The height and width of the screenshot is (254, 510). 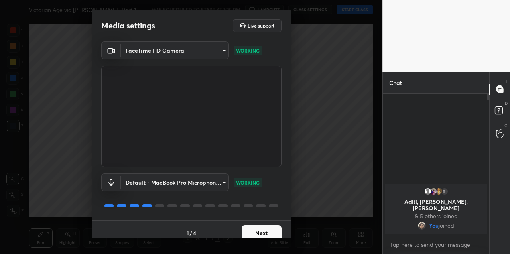 I want to click on div: grid, so click(x=436, y=209).